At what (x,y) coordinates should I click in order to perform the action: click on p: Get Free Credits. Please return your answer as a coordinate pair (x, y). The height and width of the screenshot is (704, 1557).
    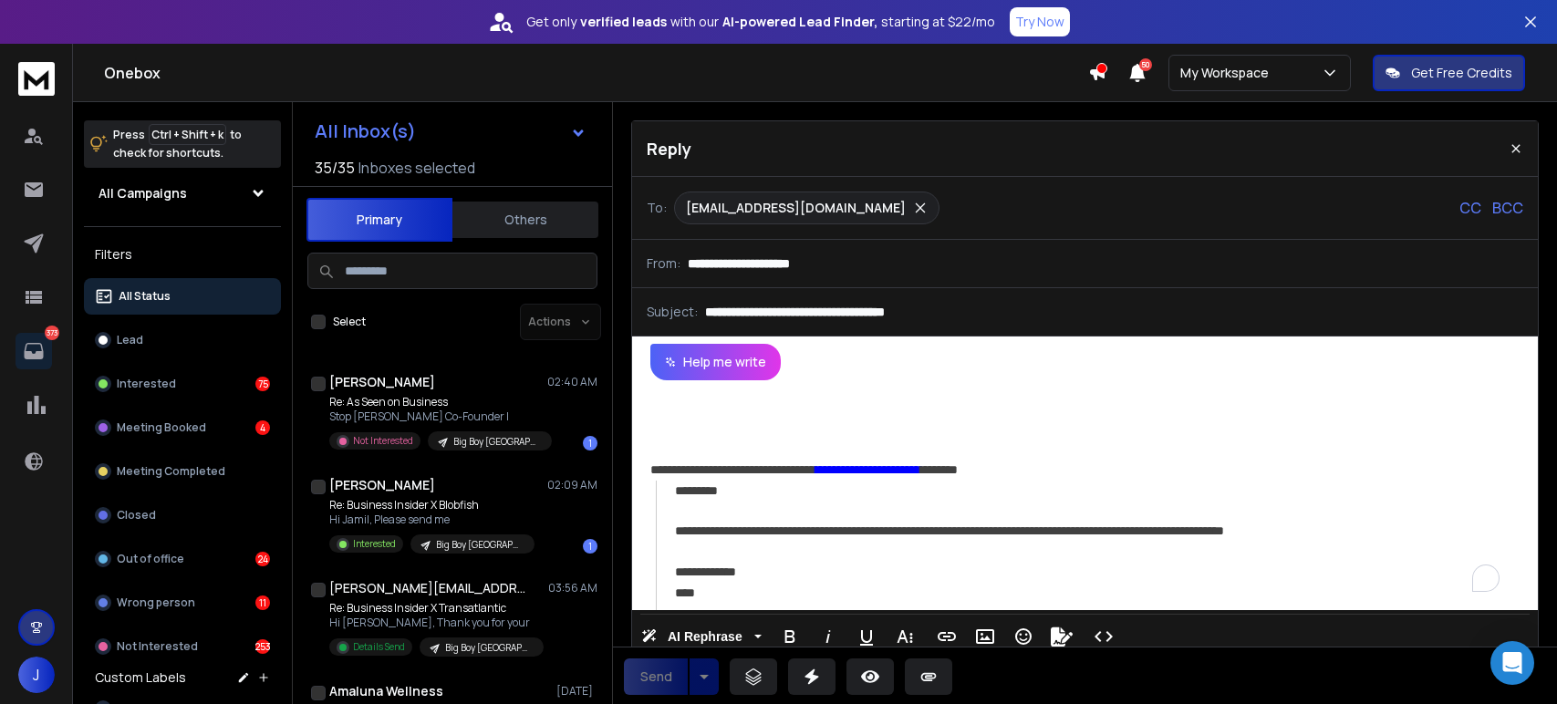
    Looking at the image, I should click on (1461, 73).